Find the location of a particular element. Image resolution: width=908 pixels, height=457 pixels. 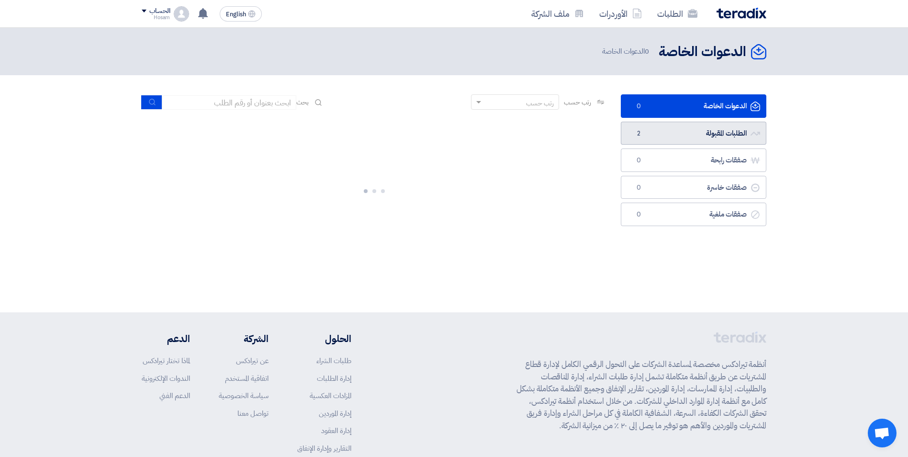

li: الدعم is located at coordinates (166, 339).